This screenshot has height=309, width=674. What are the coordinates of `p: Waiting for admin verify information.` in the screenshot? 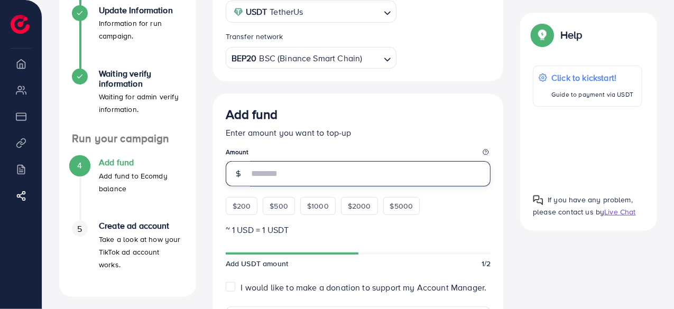 It's located at (141, 103).